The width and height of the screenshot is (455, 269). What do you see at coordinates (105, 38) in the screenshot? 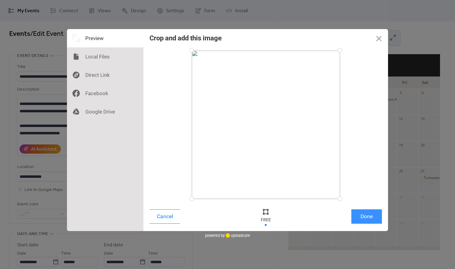
I see `div: Preview` at bounding box center [105, 38].